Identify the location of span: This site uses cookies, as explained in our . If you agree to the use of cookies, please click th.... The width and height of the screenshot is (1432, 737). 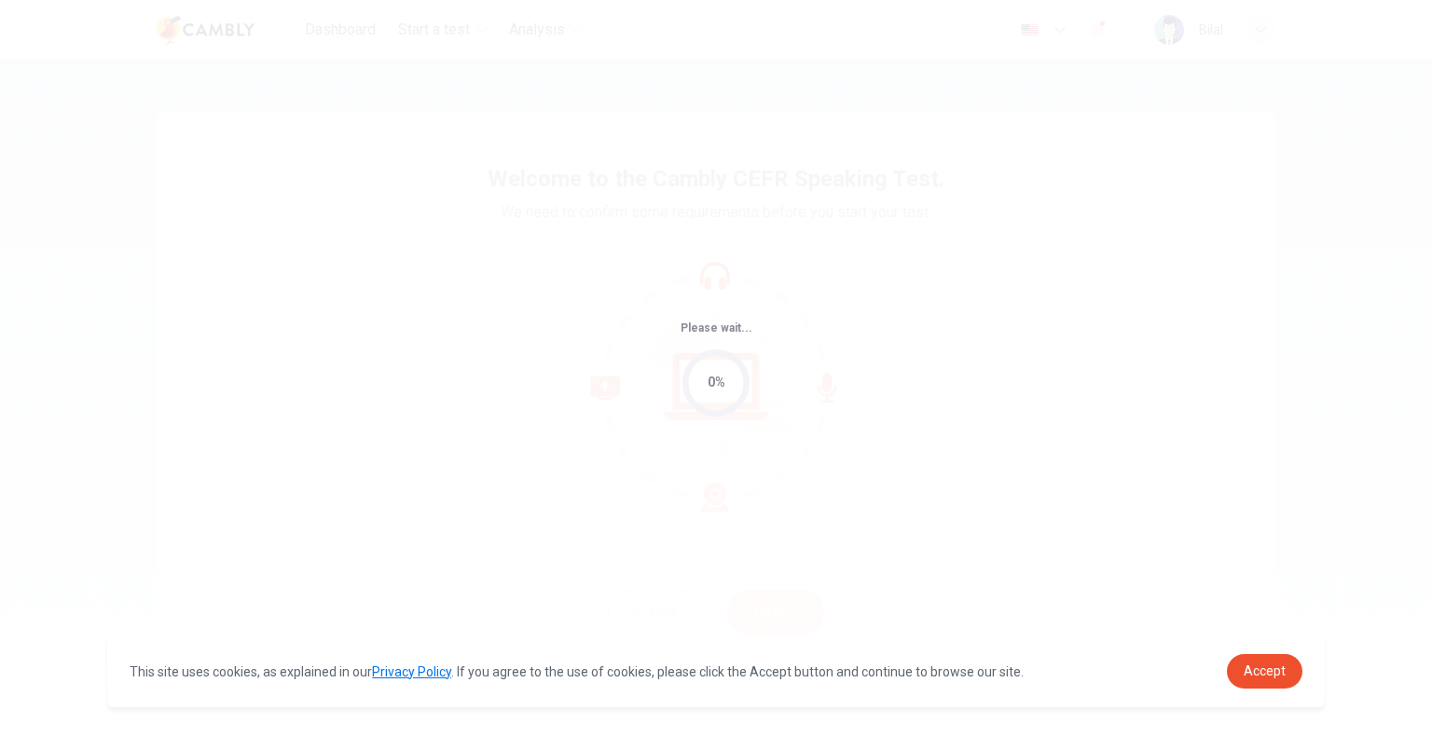
(576, 672).